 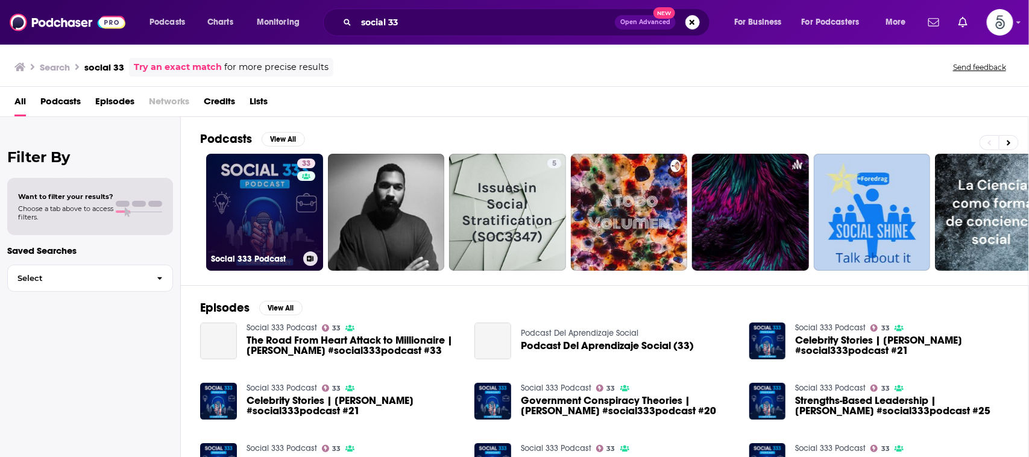 I want to click on span: Podcast Del Aprendizaje Social (33), so click(x=607, y=345).